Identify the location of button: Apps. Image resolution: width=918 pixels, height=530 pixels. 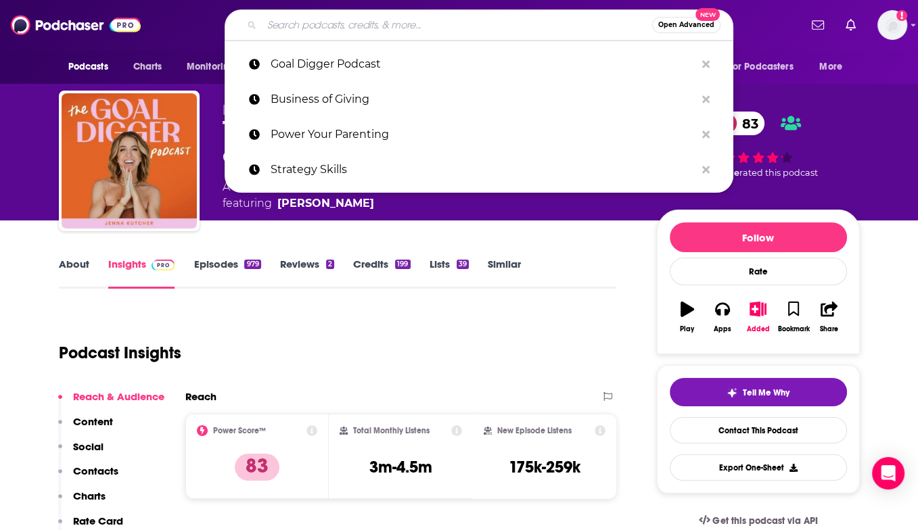
(723, 317).